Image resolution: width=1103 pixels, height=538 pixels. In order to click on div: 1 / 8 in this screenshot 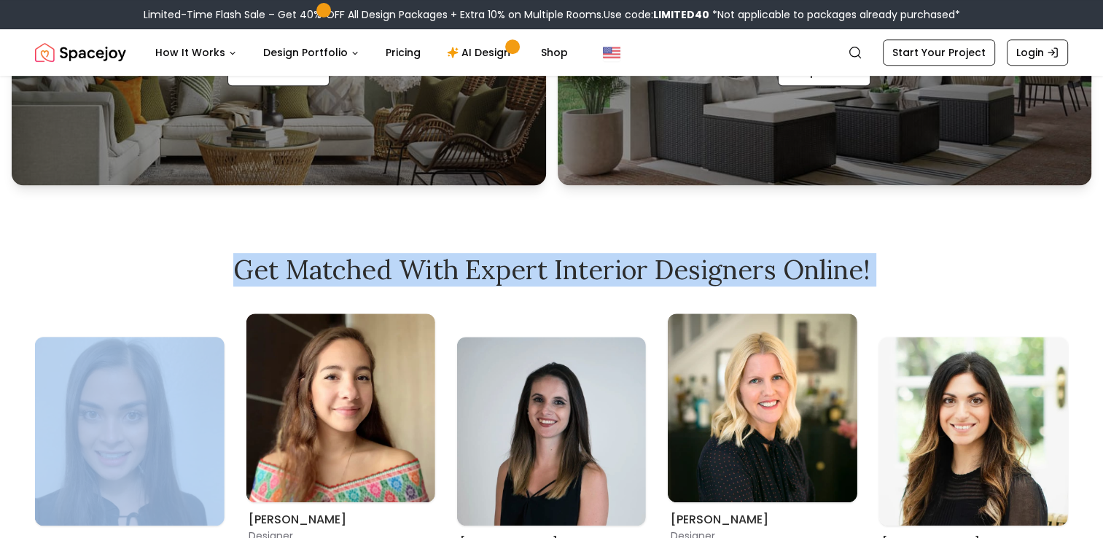, I will do `click(340, 416)`.